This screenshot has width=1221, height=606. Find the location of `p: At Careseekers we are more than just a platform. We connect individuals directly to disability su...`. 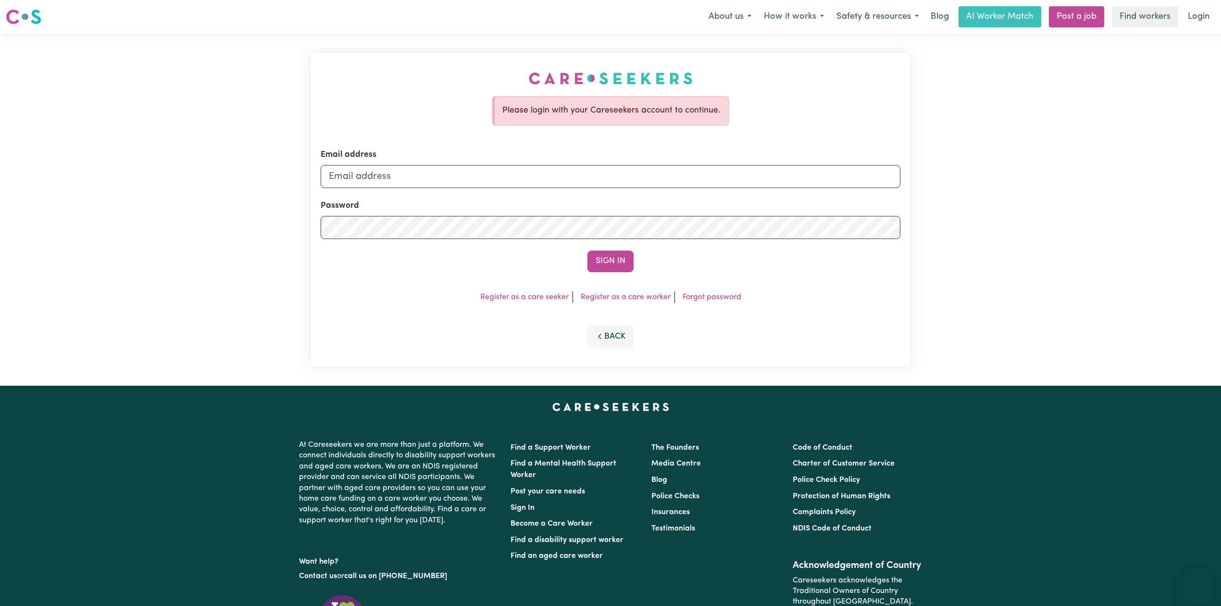

p: At Careseekers we are more than just a platform. We connect individuals directly to disability su... is located at coordinates (399, 482).